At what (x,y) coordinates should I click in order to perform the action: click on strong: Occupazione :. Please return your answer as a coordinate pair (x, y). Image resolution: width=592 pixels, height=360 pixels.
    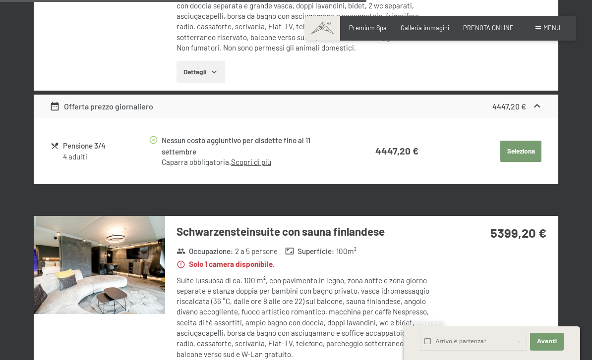
    Looking at the image, I should click on (205, 251).